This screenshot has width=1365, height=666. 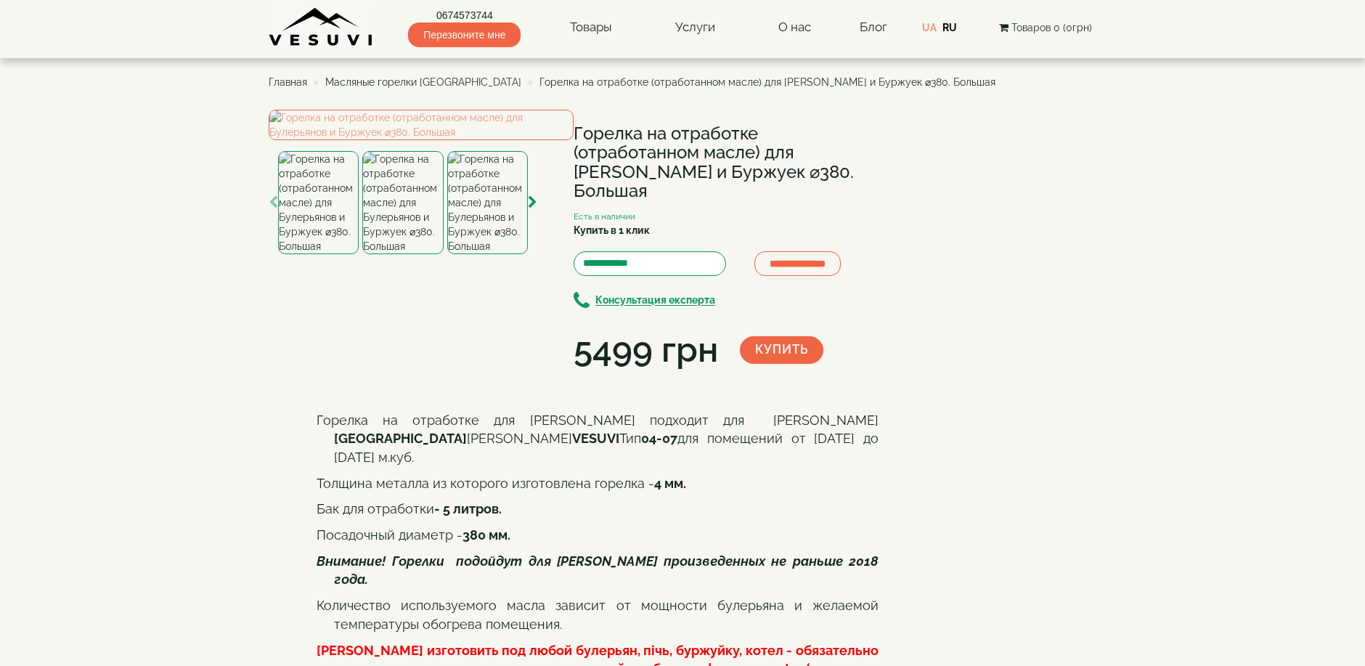 What do you see at coordinates (501, 483) in the screenshot?
I see `span: Толщина металла из которого изготовлена горелка -` at bounding box center [501, 483].